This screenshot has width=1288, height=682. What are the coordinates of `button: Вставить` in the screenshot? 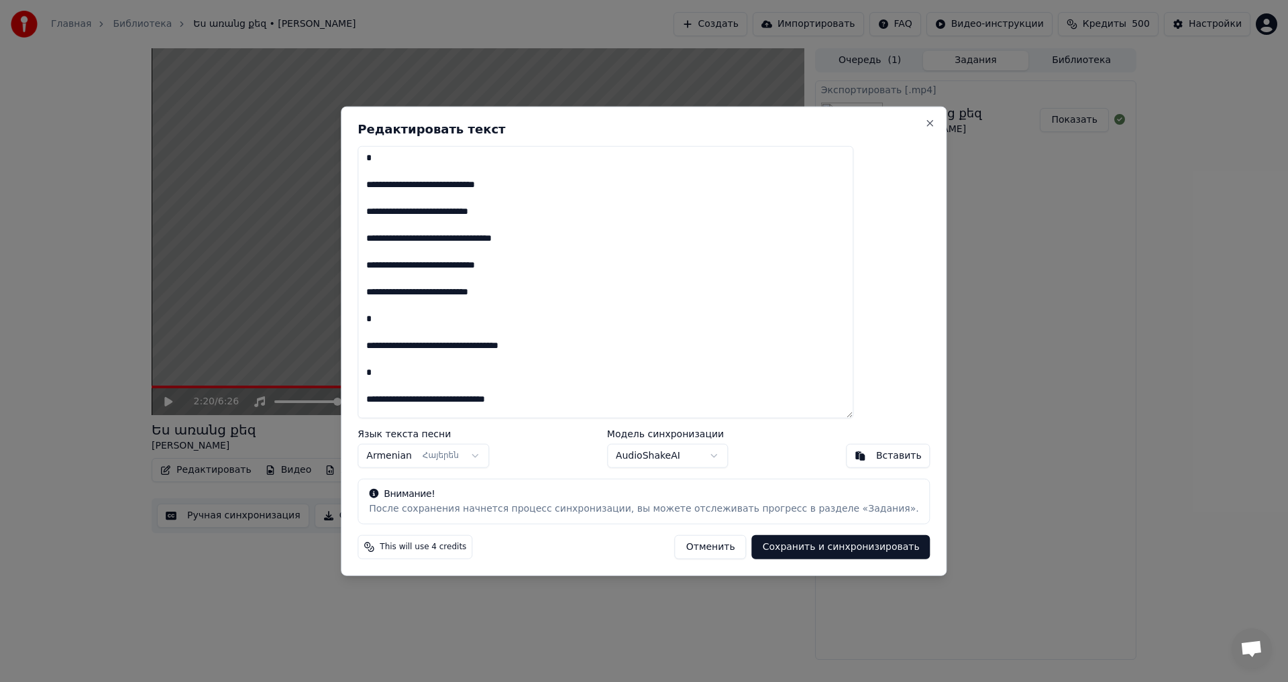 It's located at (888, 456).